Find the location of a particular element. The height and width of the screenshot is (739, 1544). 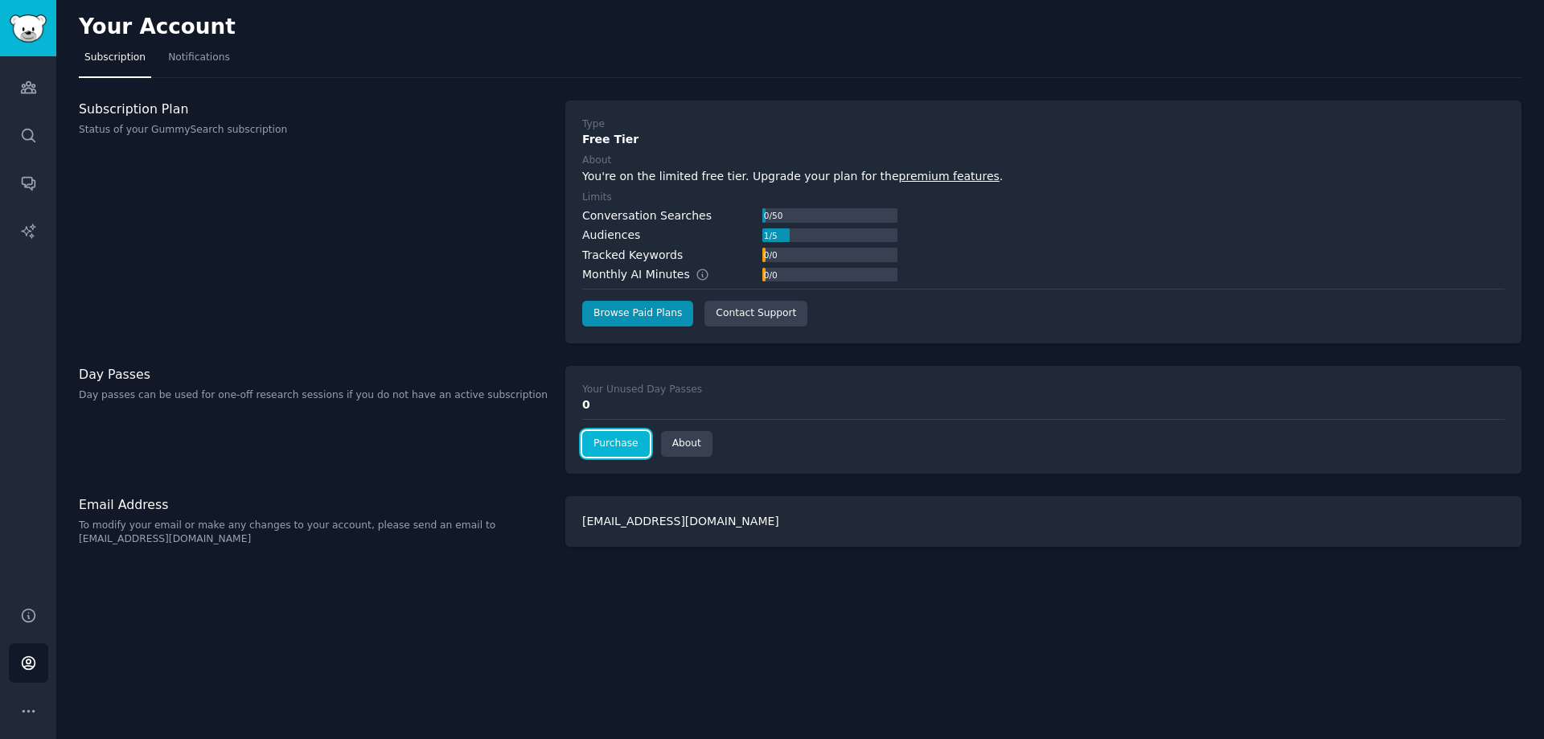

div: Your Unused Day Passes is located at coordinates (642, 390).